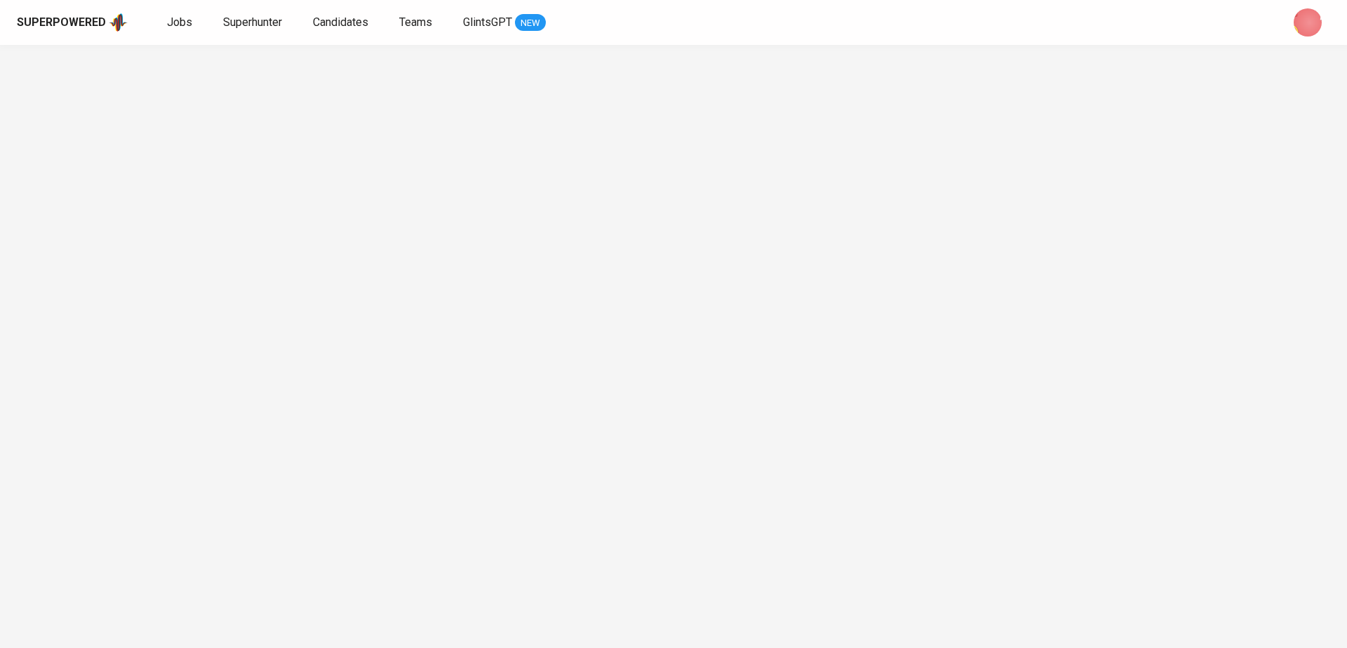 This screenshot has width=1347, height=648. I want to click on span: Teams, so click(415, 22).